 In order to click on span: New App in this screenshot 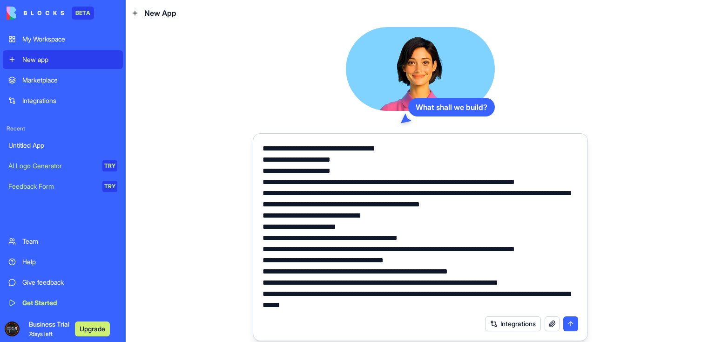, I will do `click(160, 13)`.